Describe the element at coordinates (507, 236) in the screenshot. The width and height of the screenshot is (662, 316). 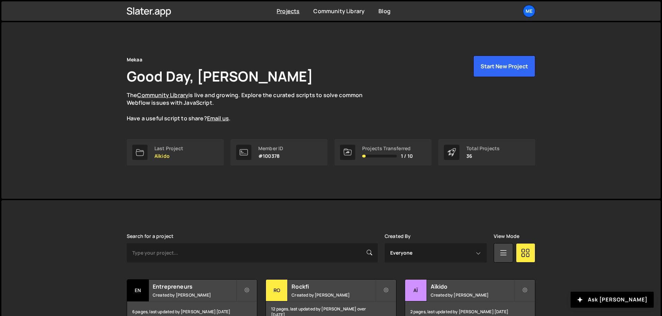
I see `label: View Mode` at that location.